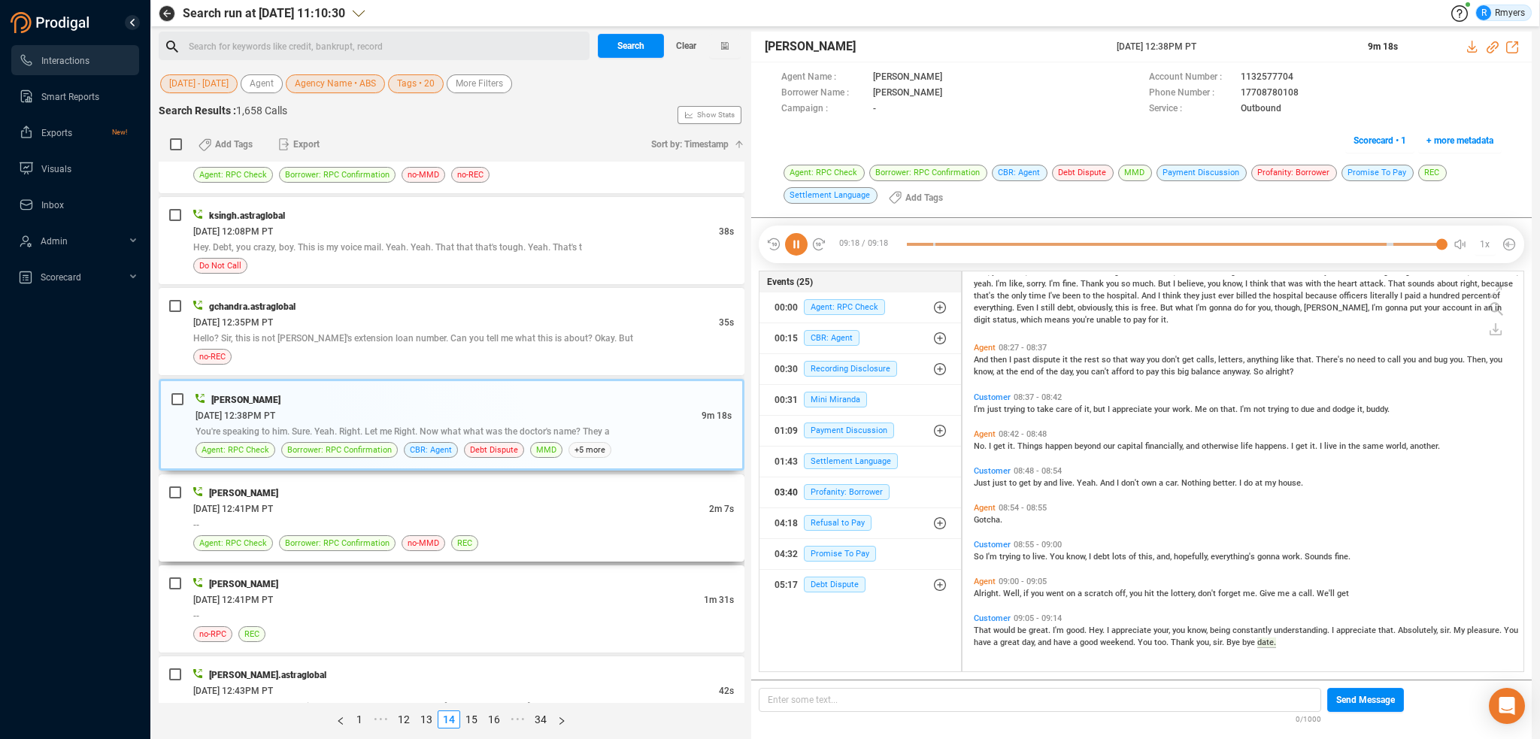 This screenshot has height=739, width=1540. I want to click on span: that., so click(1231, 409).